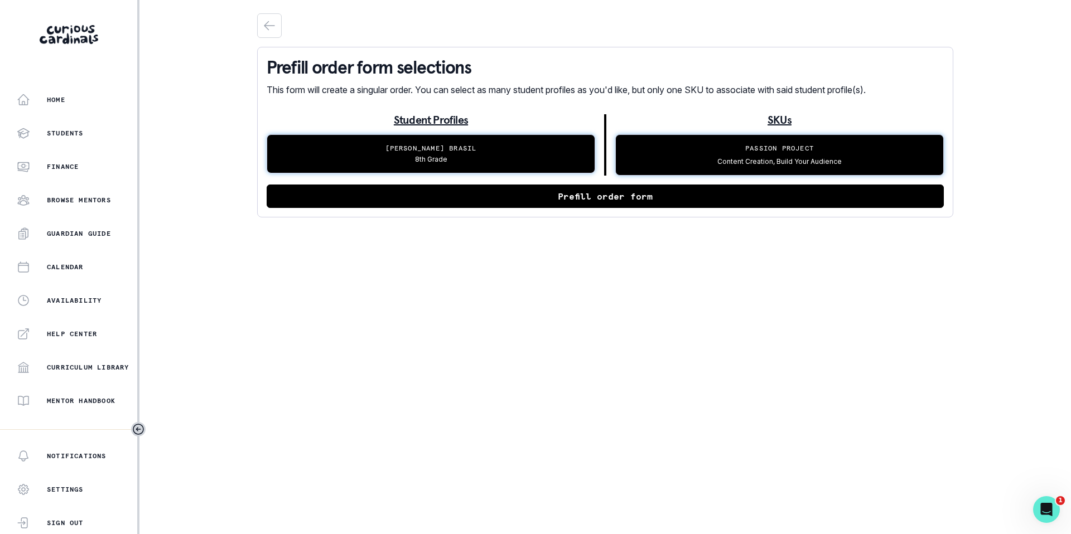  Describe the element at coordinates (79, 200) in the screenshot. I see `p: Browse Mentors` at that location.